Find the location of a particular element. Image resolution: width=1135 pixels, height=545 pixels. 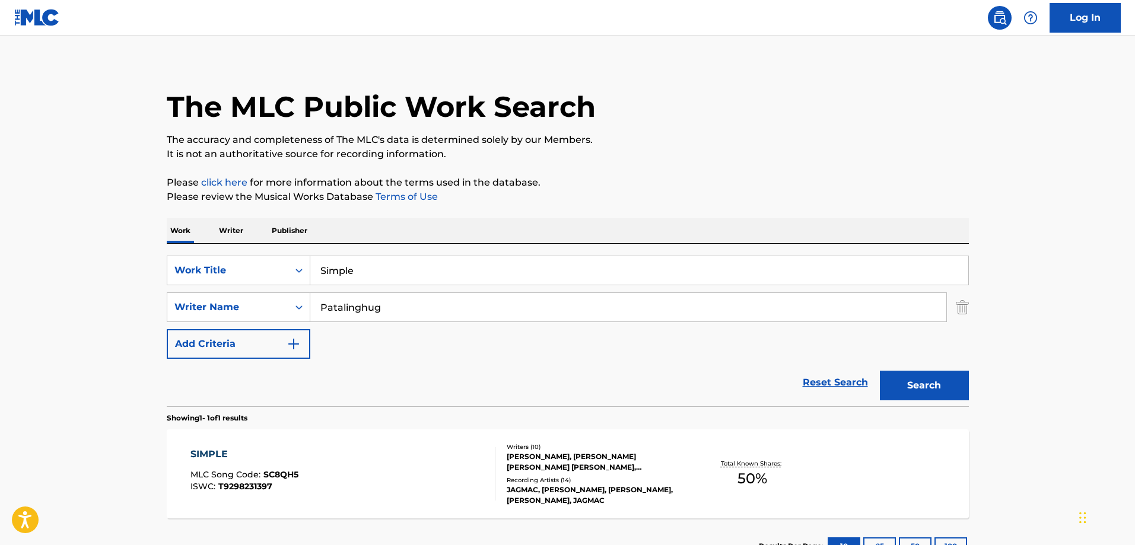

span: 50 % is located at coordinates (752, 479).